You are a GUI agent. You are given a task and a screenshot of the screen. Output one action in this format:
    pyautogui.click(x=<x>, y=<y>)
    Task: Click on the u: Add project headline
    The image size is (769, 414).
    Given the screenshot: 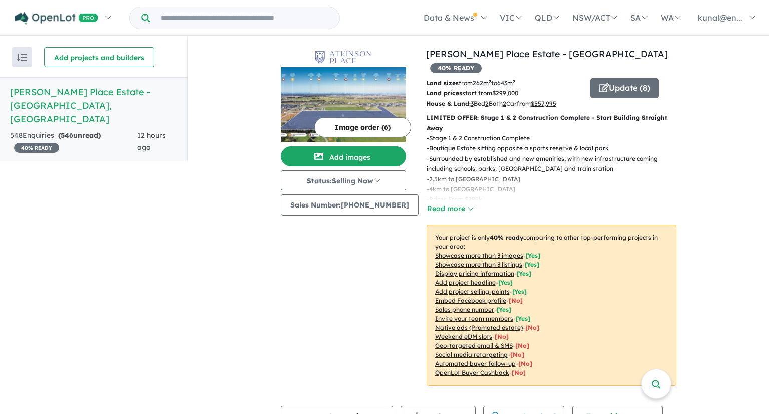 What is the action you would take?
    pyautogui.click(x=465, y=282)
    